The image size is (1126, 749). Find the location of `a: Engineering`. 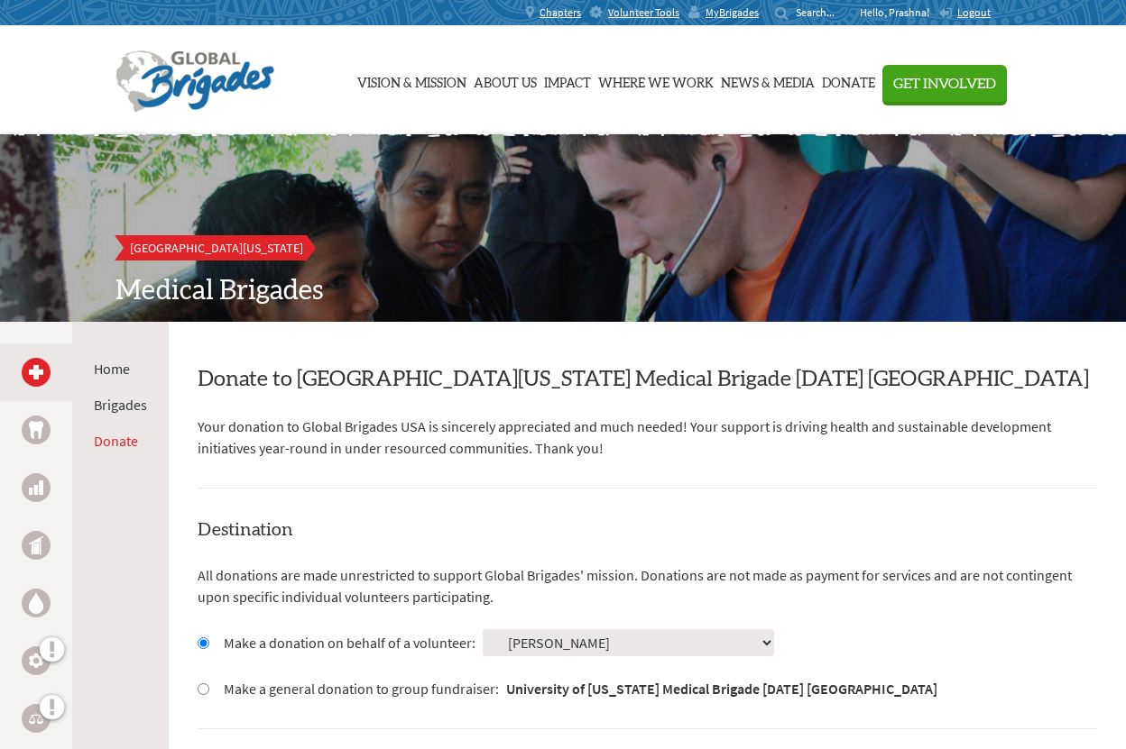

a: Engineering is located at coordinates (36, 661).